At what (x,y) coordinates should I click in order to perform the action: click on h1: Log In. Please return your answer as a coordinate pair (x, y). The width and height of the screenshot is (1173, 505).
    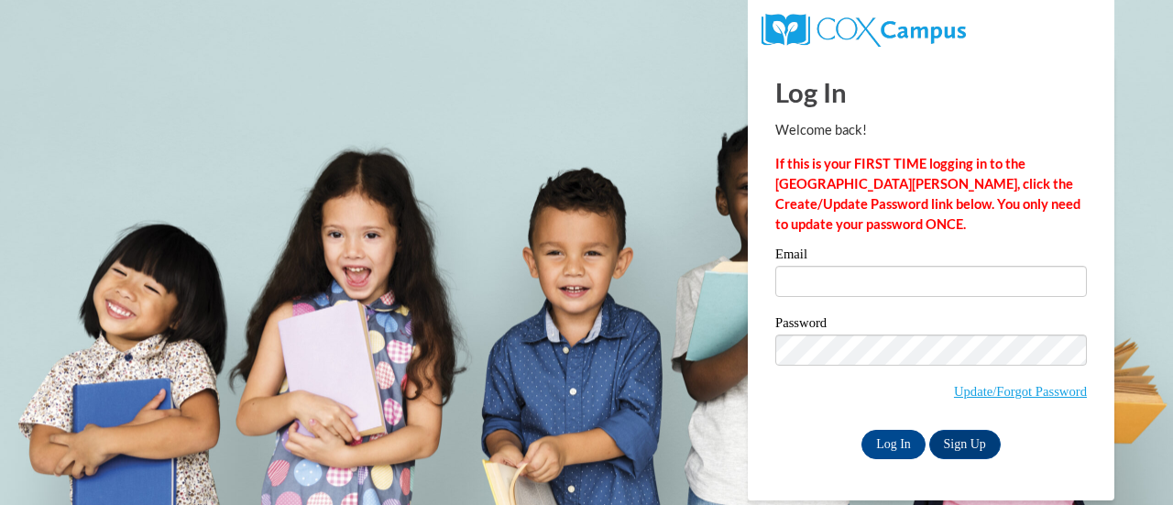
    Looking at the image, I should click on (931, 92).